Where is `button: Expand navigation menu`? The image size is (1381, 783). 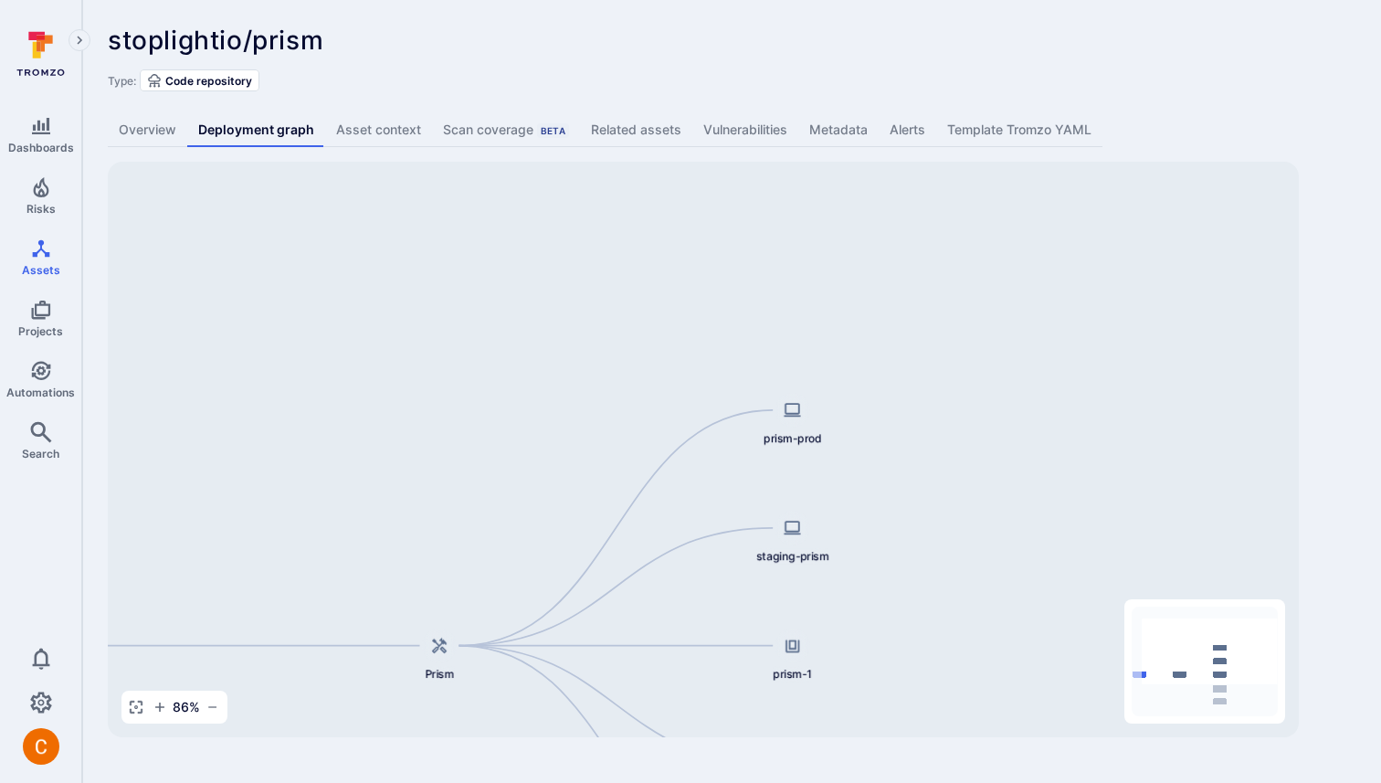
button: Expand navigation menu is located at coordinates (79, 40).